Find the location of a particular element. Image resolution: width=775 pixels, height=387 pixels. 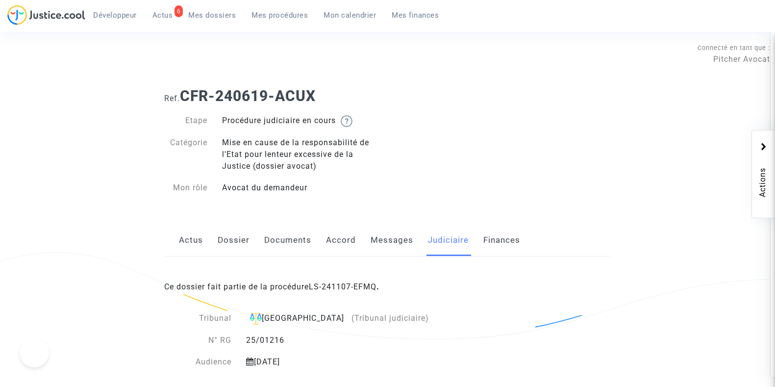

a: Mes dossiers is located at coordinates (212, 15).